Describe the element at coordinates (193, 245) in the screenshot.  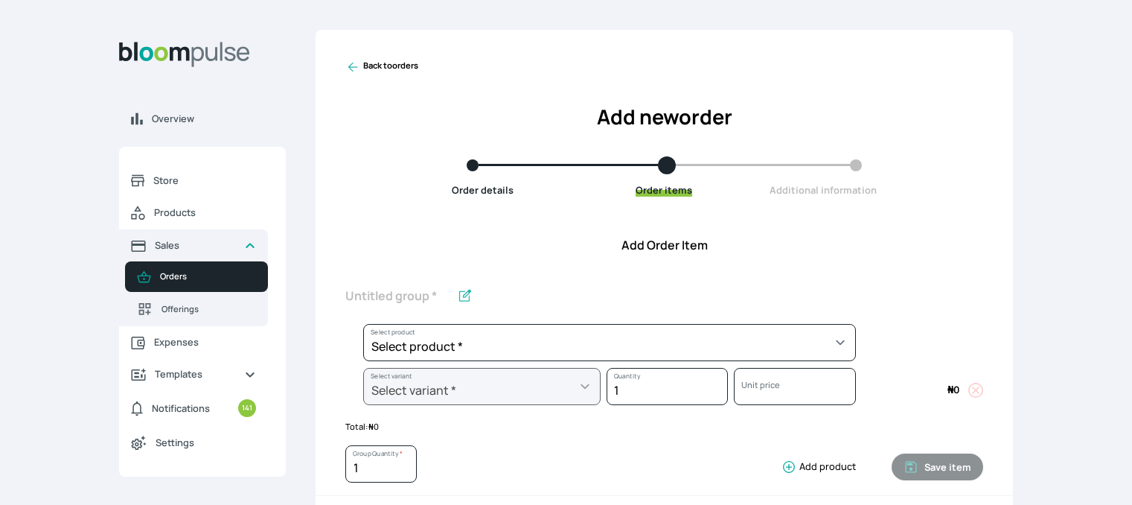
I see `span: Sales` at that location.